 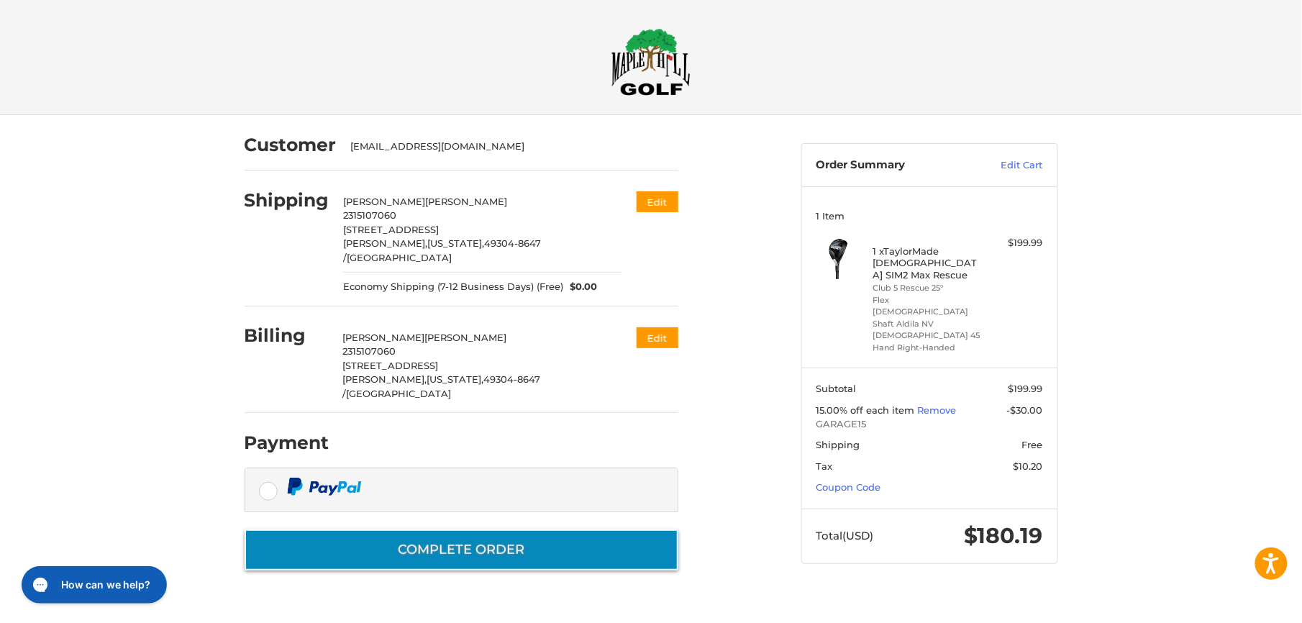 I want to click on span: Total (USD), so click(x=845, y=535).